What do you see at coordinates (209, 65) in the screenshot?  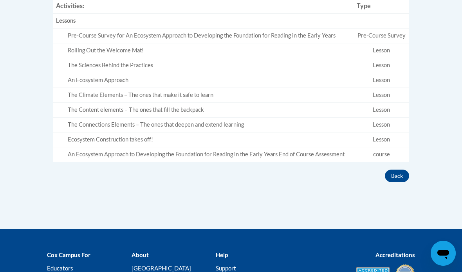 I see `div: The Sciences Behind the Practices` at bounding box center [209, 65].